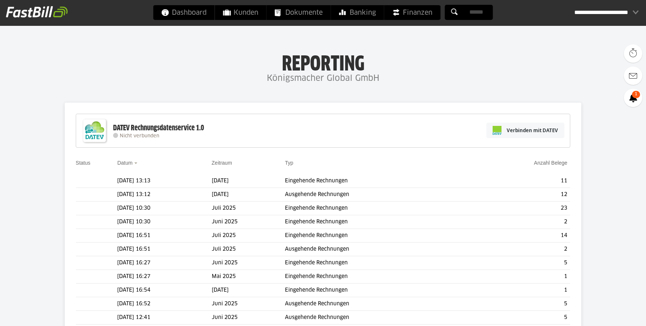 This screenshot has height=326, width=646. What do you see at coordinates (241, 13) in the screenshot?
I see `span: Kunden` at bounding box center [241, 13].